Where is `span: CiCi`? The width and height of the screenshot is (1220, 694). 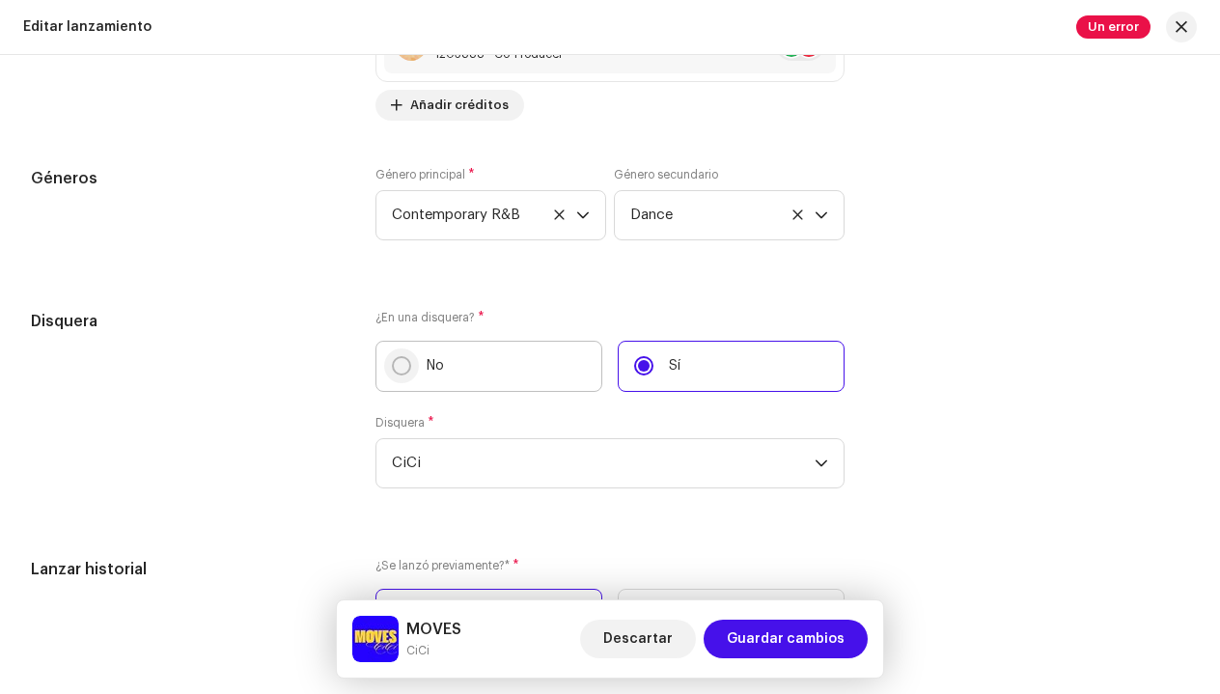
span: CiCi is located at coordinates (603, 463).